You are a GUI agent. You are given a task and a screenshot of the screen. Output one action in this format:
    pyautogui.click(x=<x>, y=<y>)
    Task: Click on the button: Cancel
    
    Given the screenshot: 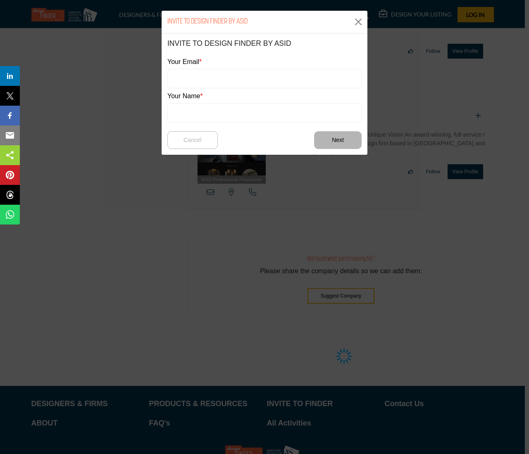 What is the action you would take?
    pyautogui.click(x=193, y=140)
    